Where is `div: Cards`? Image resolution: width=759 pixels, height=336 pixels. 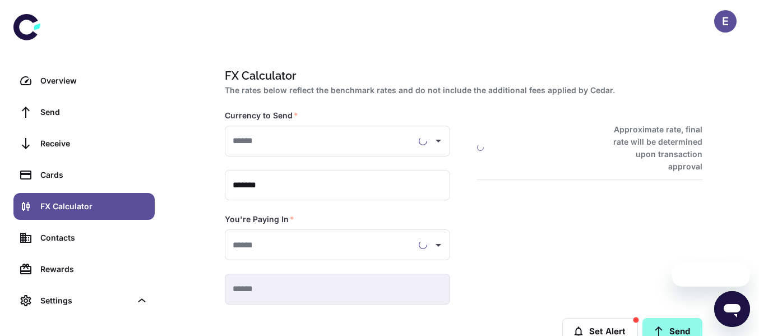
div: Cards is located at coordinates (94, 175).